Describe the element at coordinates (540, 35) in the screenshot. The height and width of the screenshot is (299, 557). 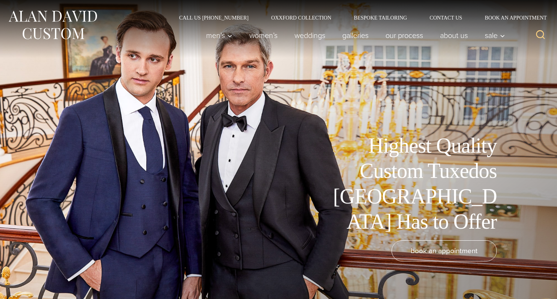
I see `button: View Search Form` at that location.